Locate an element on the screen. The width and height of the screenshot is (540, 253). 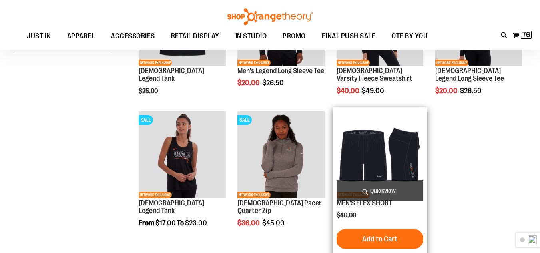
span: 76 is located at coordinates (526, 35).